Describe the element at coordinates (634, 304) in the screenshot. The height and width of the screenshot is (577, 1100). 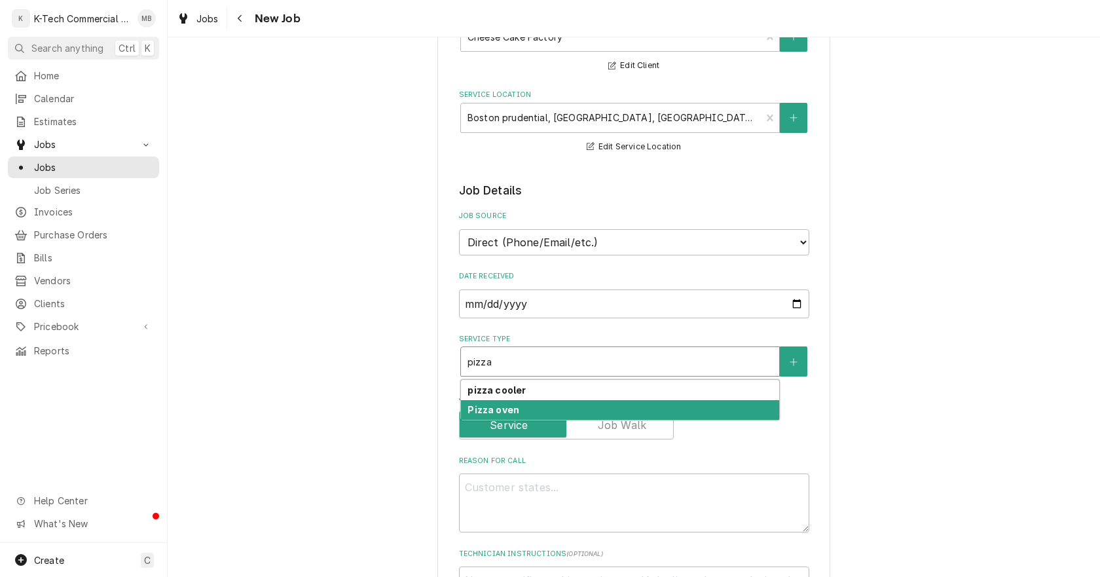
I see `input: yyyy-mm-dd` at that location.